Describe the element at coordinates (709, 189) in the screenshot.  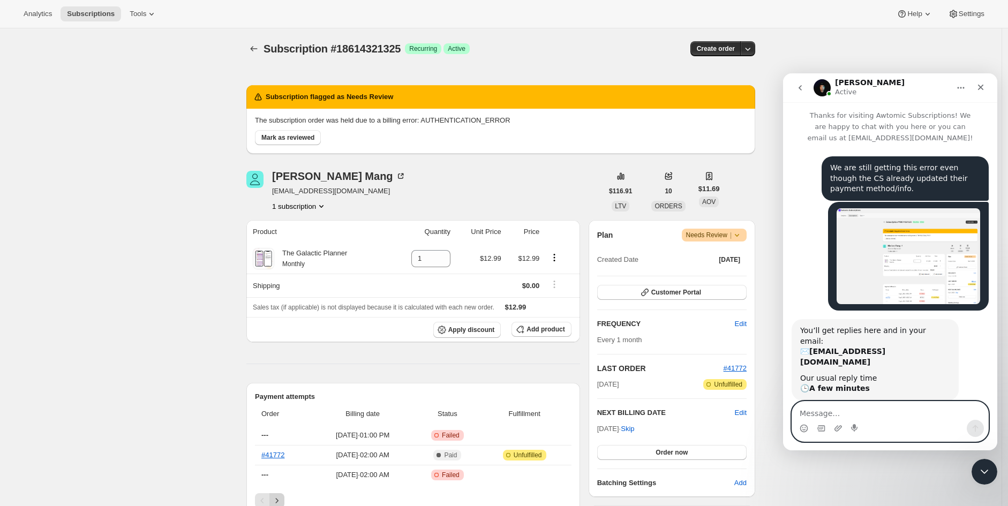
I see `span: $11.69` at that location.